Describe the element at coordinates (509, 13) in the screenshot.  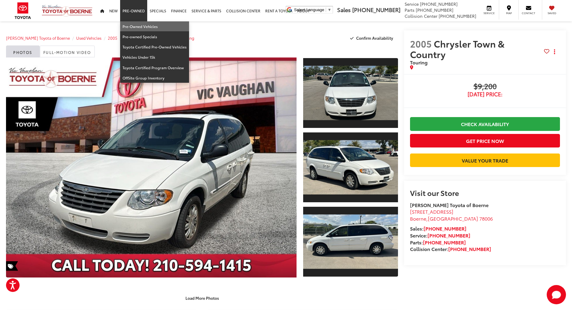
I see `span: Map` at that location.